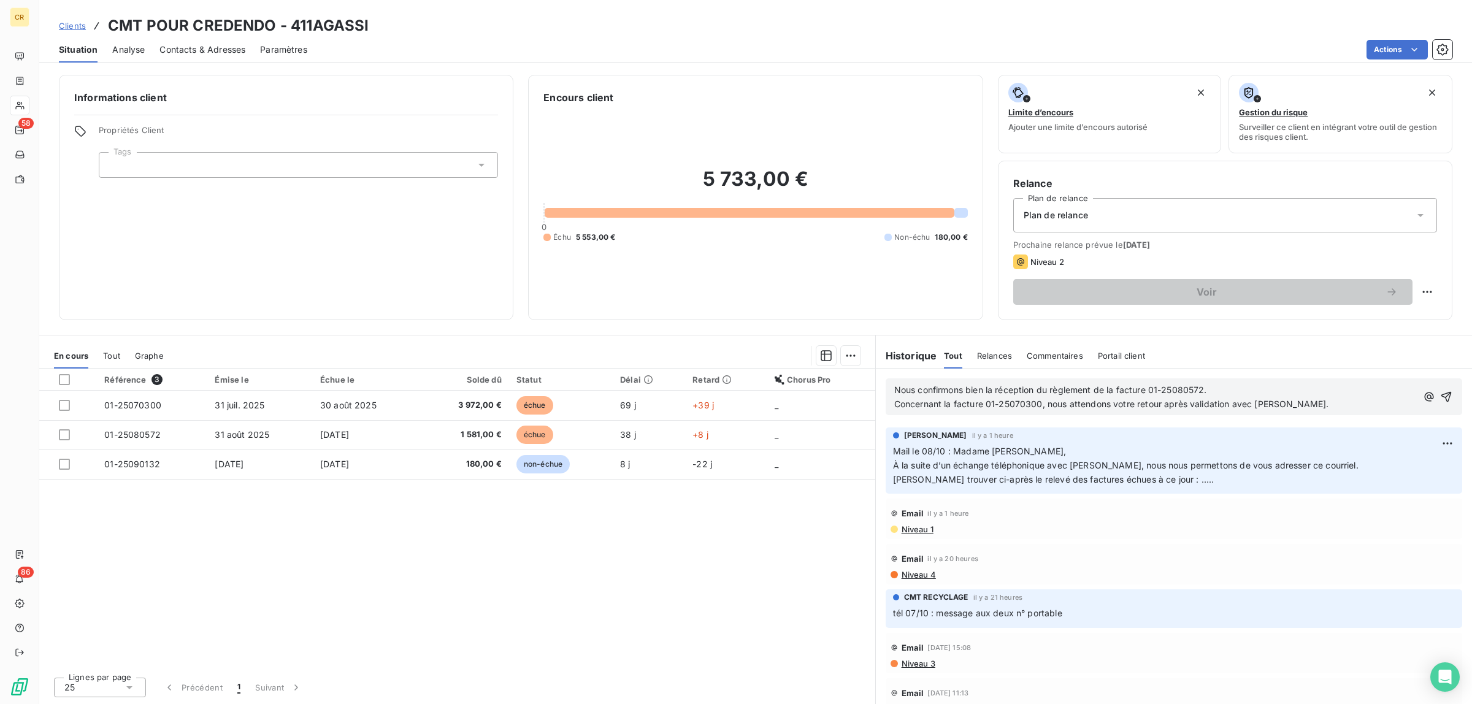 The width and height of the screenshot is (1472, 704). What do you see at coordinates (69, 688) in the screenshot?
I see `span: 25` at bounding box center [69, 688].